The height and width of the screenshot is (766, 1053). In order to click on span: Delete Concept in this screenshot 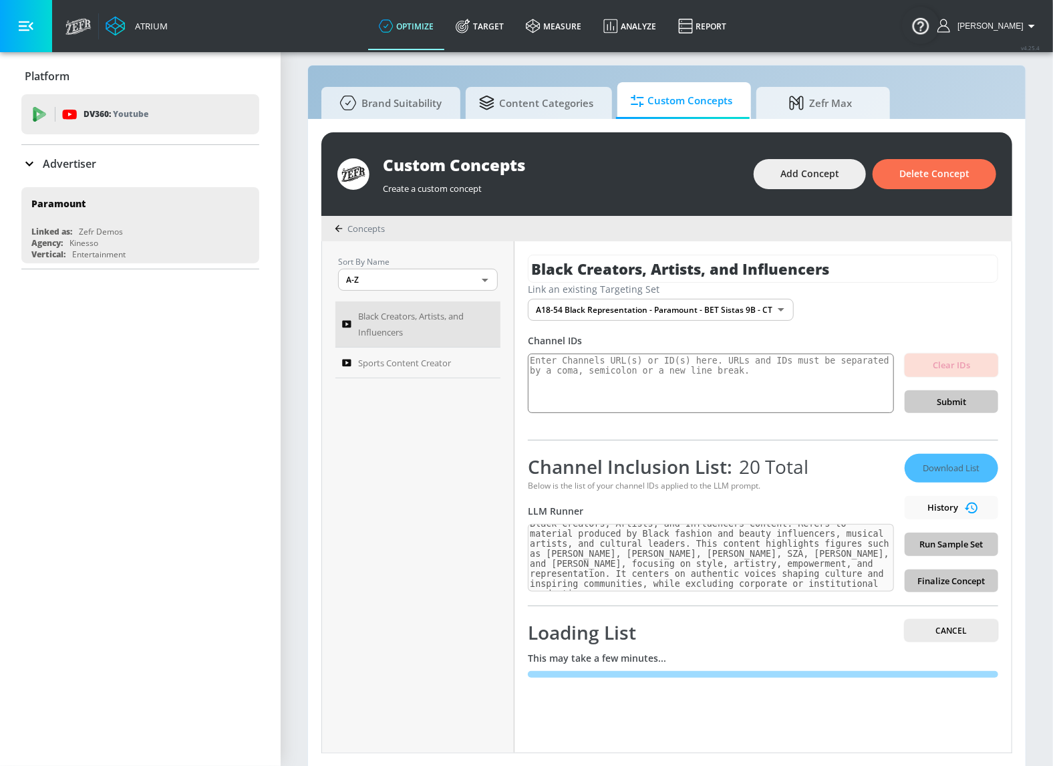, I will do `click(934, 174)`.